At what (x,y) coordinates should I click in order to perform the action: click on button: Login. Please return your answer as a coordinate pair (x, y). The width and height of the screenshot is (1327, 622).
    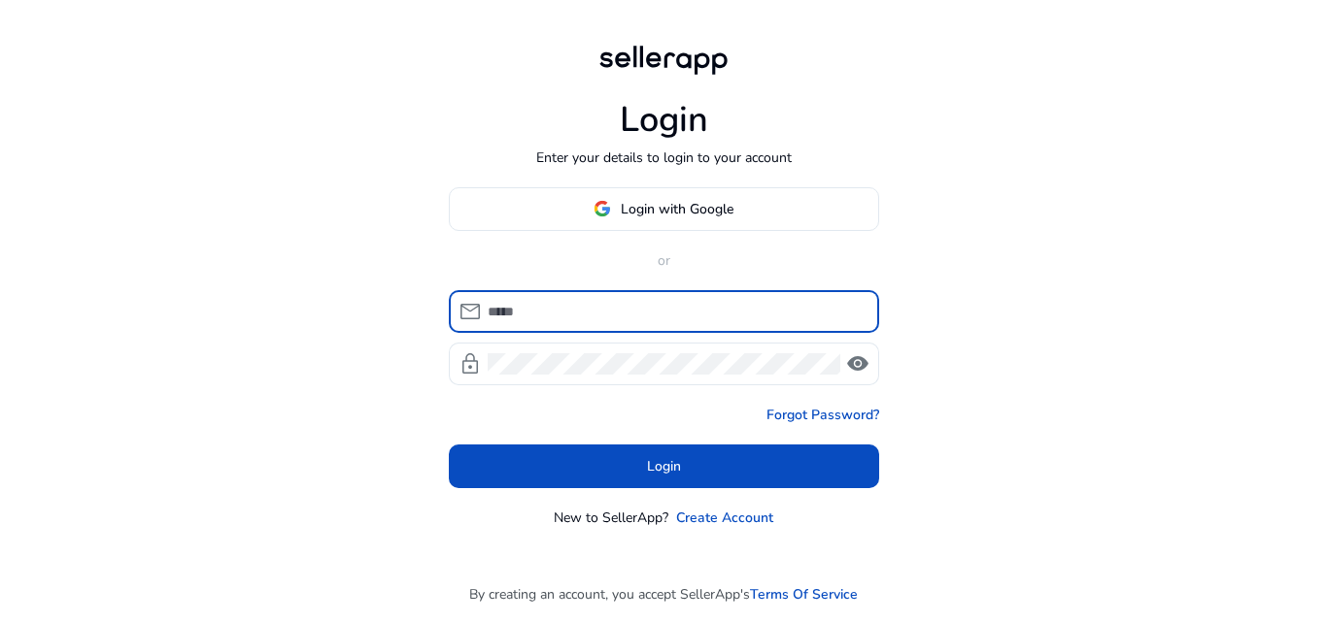
    Looking at the image, I should click on (663, 466).